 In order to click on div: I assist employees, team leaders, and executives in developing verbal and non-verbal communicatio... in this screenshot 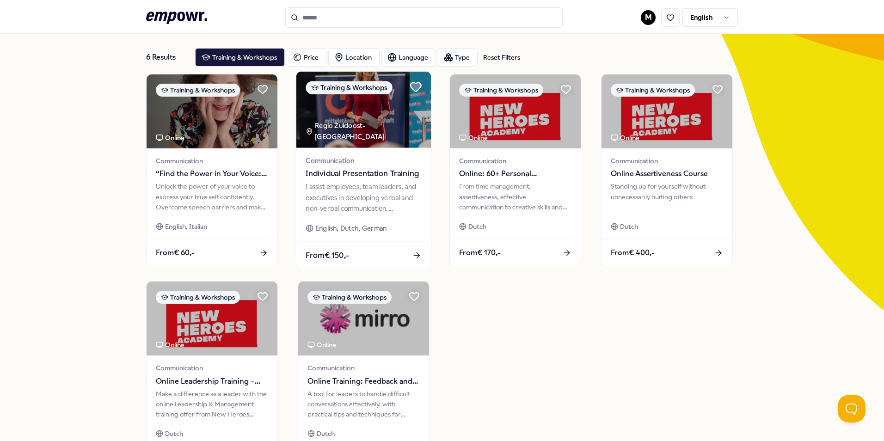, I will do `click(363, 197)`.